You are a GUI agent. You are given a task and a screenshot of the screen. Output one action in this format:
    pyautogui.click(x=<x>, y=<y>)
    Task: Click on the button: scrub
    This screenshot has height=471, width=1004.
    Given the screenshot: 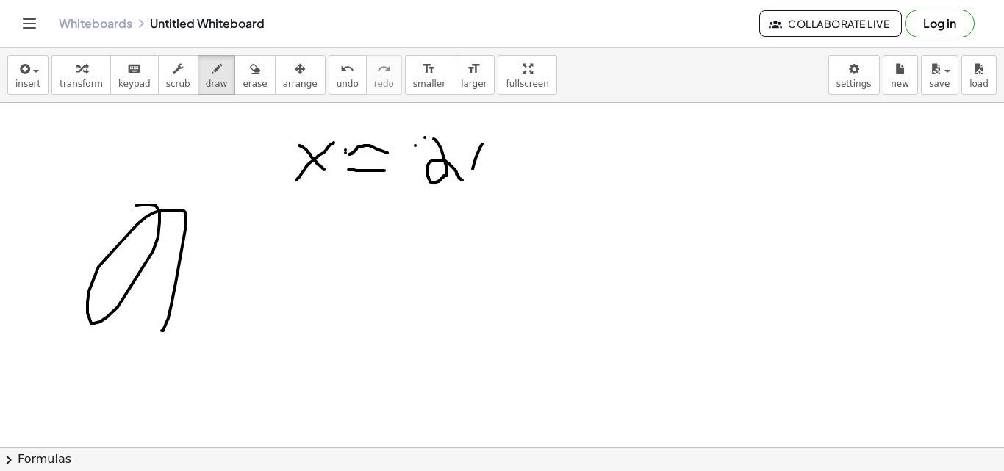 What is the action you would take?
    pyautogui.click(x=178, y=75)
    